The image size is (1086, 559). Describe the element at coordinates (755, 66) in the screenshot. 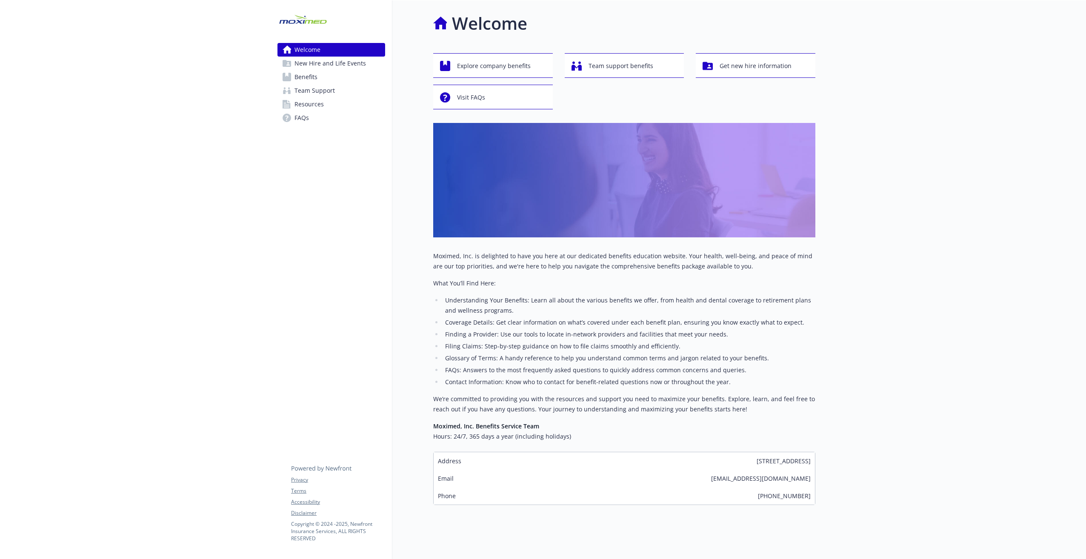

I see `button: Get new hire information` at that location.